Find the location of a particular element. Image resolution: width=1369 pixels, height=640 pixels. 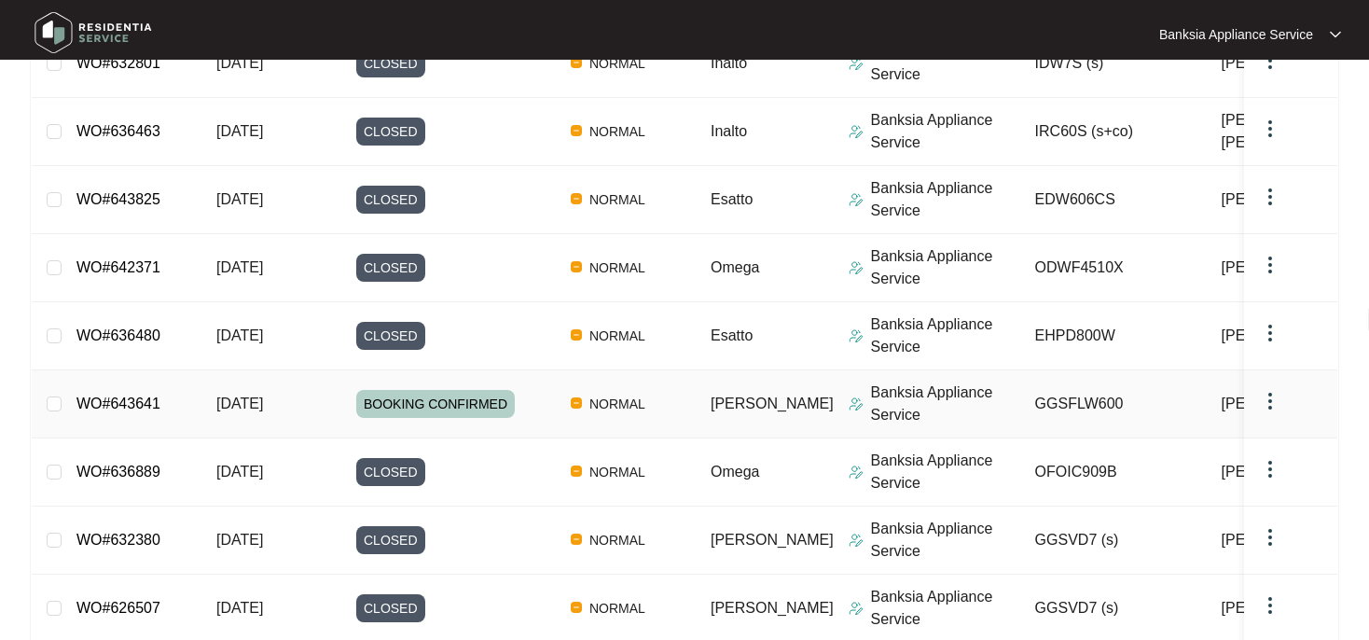

td: OFOIC909B is located at coordinates (1114, 472).